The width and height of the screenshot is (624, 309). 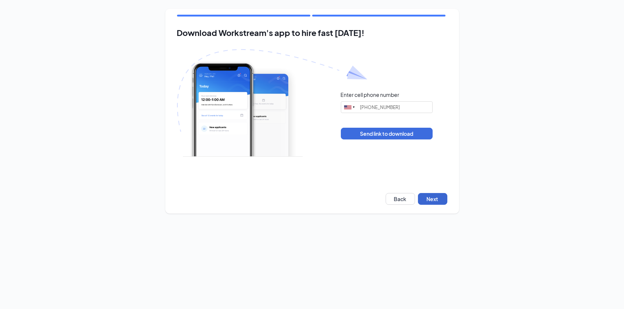 I want to click on div: United States: +1, so click(x=350, y=107).